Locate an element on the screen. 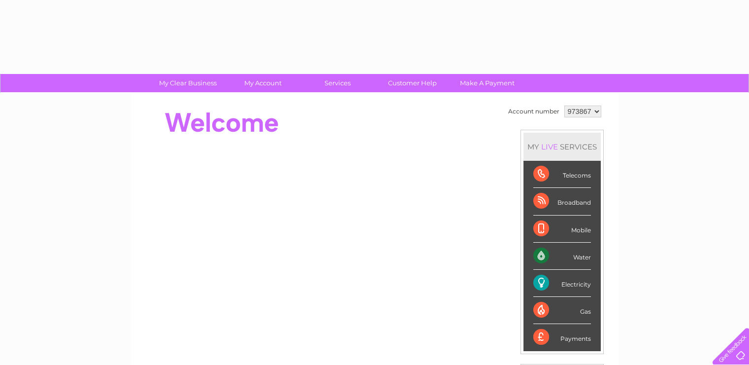 This screenshot has height=365, width=749. a: Customer Help is located at coordinates (412, 83).